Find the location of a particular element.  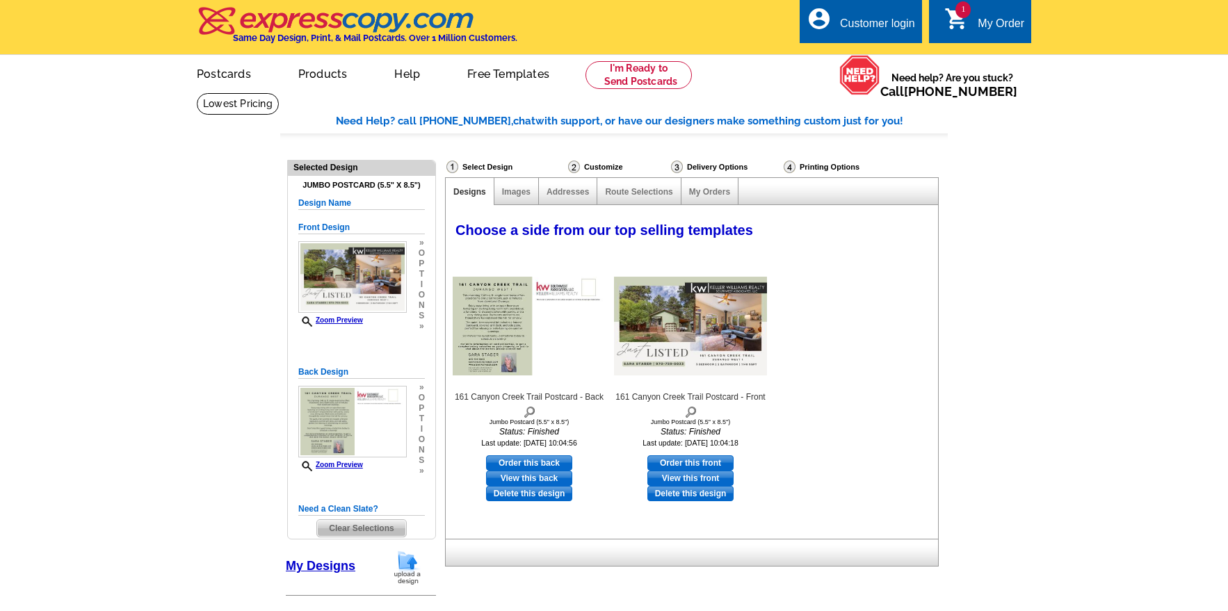

a: View this back is located at coordinates (529, 478).